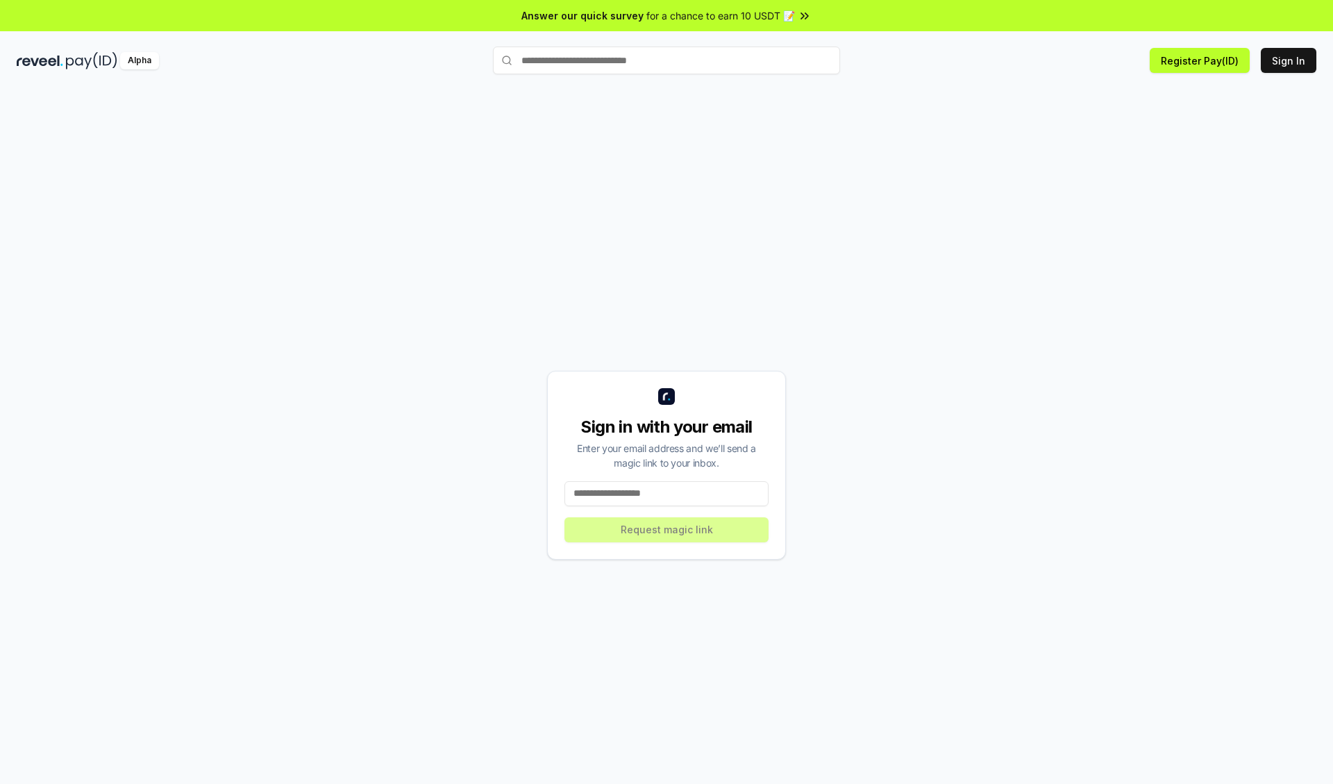  Describe the element at coordinates (582, 15) in the screenshot. I see `span: Answer our quick survey` at that location.